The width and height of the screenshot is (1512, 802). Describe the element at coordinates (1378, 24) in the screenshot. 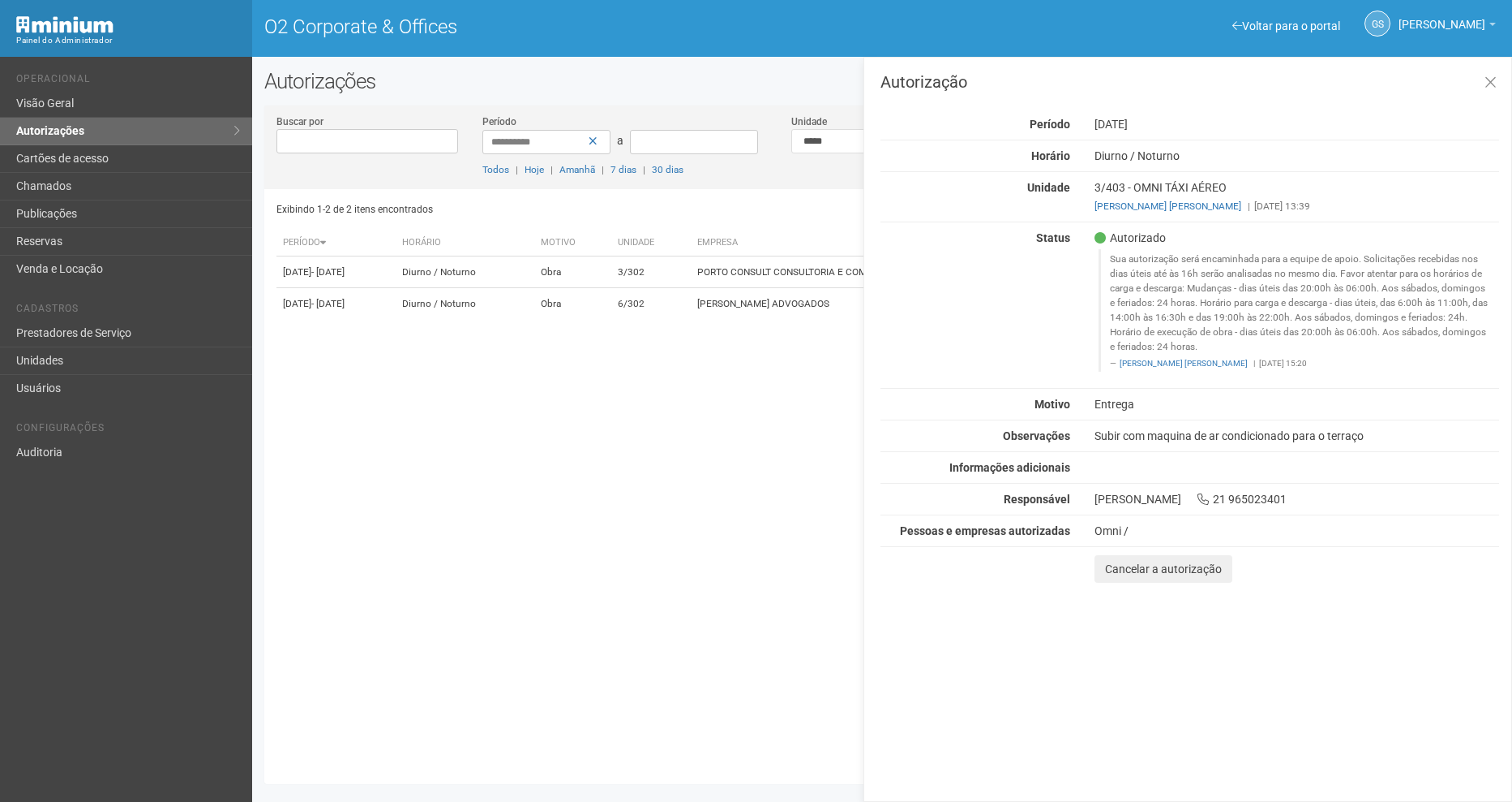

I see `a: GS` at that location.